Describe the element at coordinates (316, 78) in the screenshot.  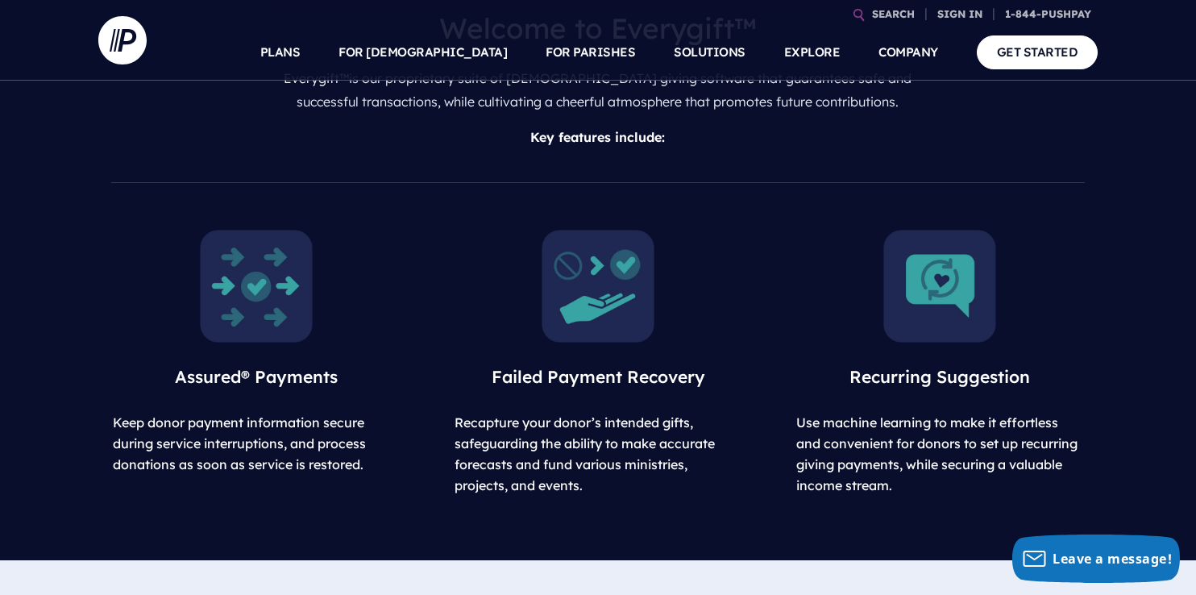
I see `a: Everygift™` at that location.